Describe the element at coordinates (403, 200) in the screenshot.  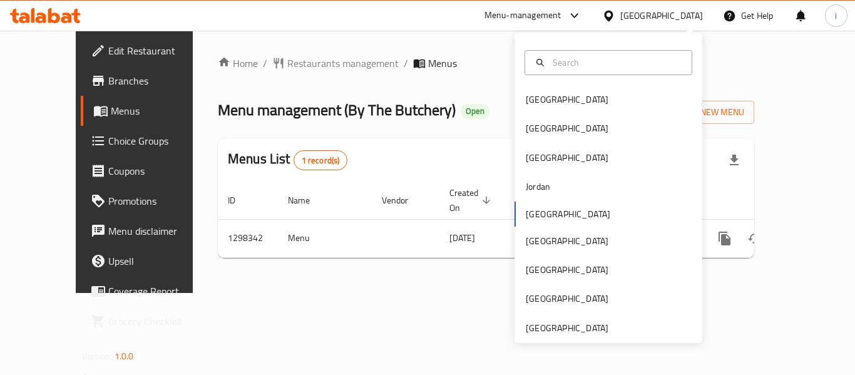
I see `span: Vendor` at that location.